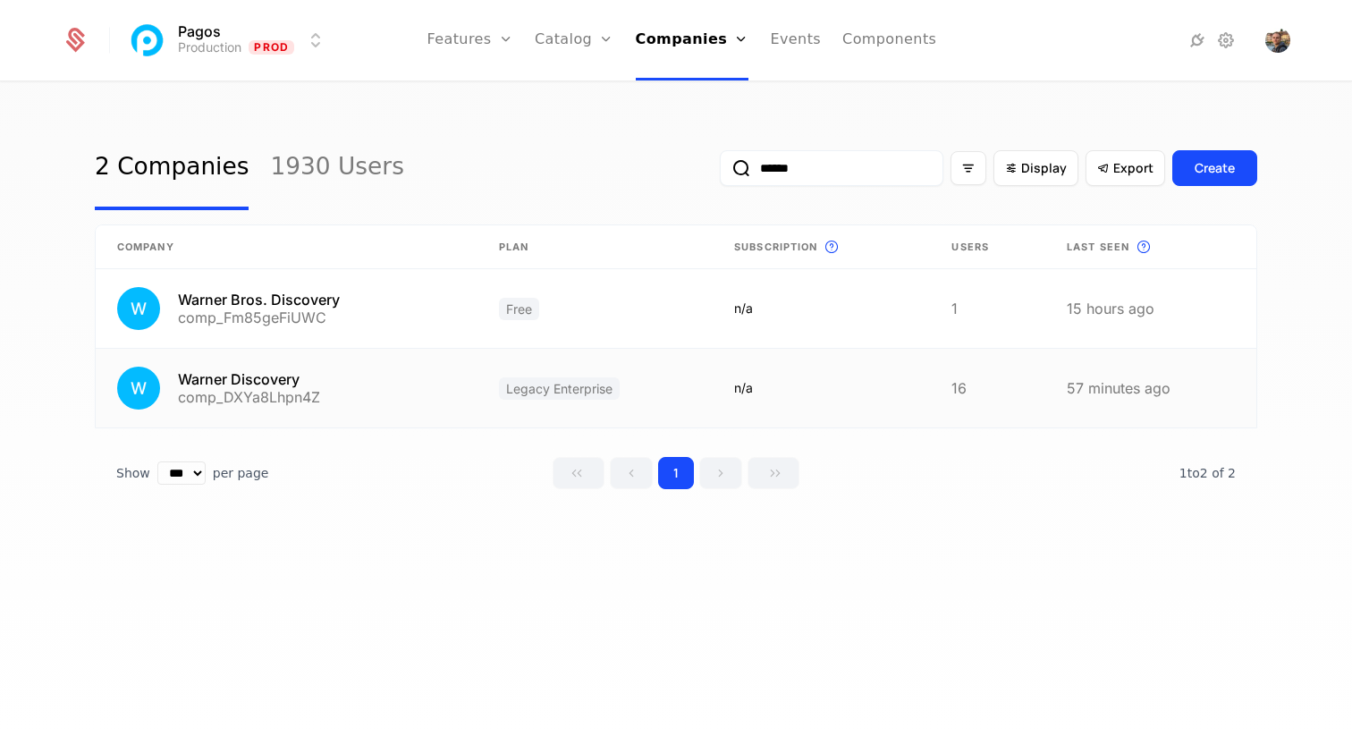 This screenshot has width=1352, height=736. What do you see at coordinates (676, 473) in the screenshot?
I see `div: Table pagination` at bounding box center [676, 473].